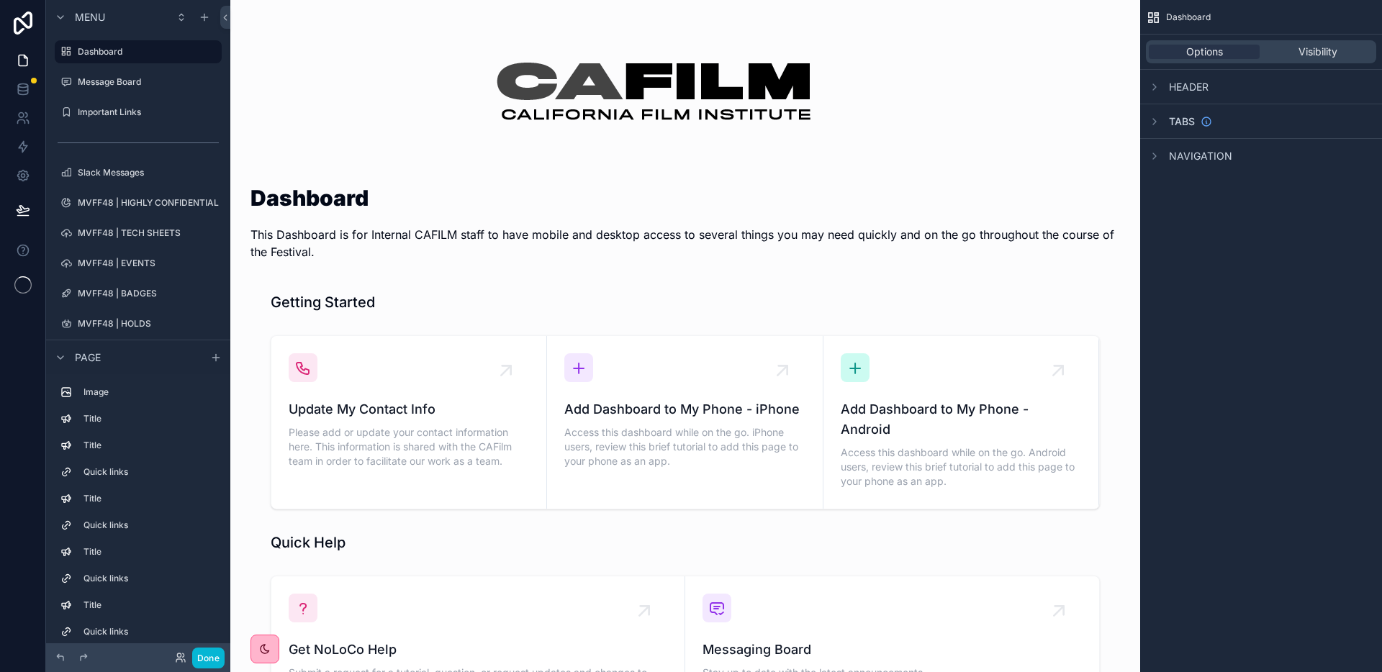 The width and height of the screenshot is (1382, 672). I want to click on span: Page, so click(88, 358).